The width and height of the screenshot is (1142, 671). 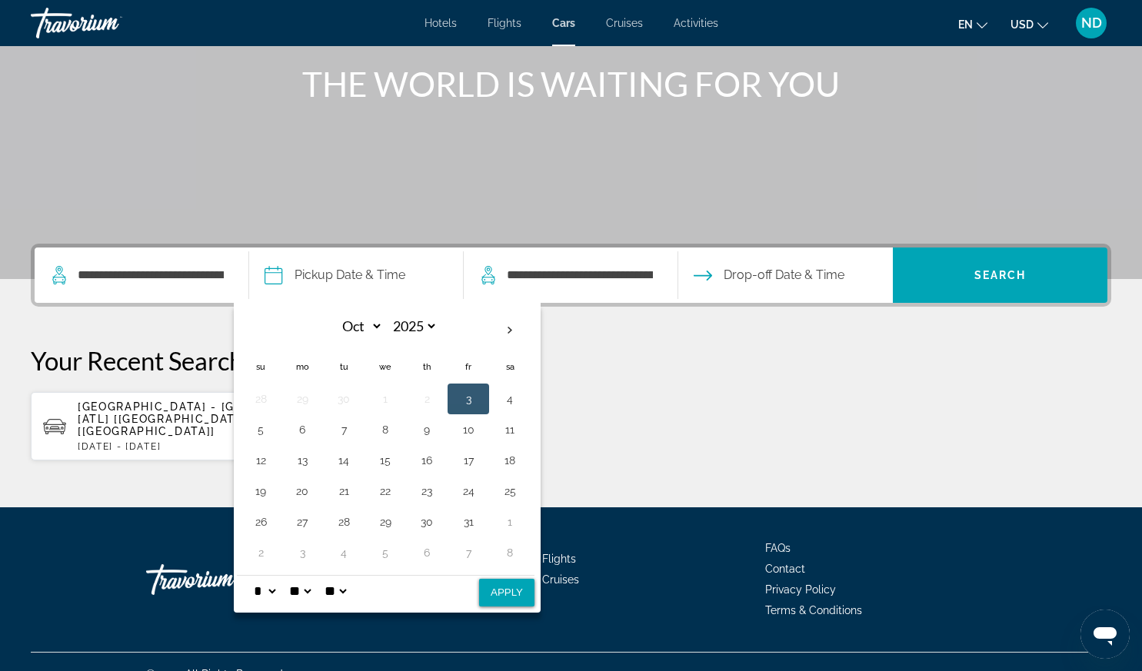 I want to click on select: Select month, so click(x=357, y=326).